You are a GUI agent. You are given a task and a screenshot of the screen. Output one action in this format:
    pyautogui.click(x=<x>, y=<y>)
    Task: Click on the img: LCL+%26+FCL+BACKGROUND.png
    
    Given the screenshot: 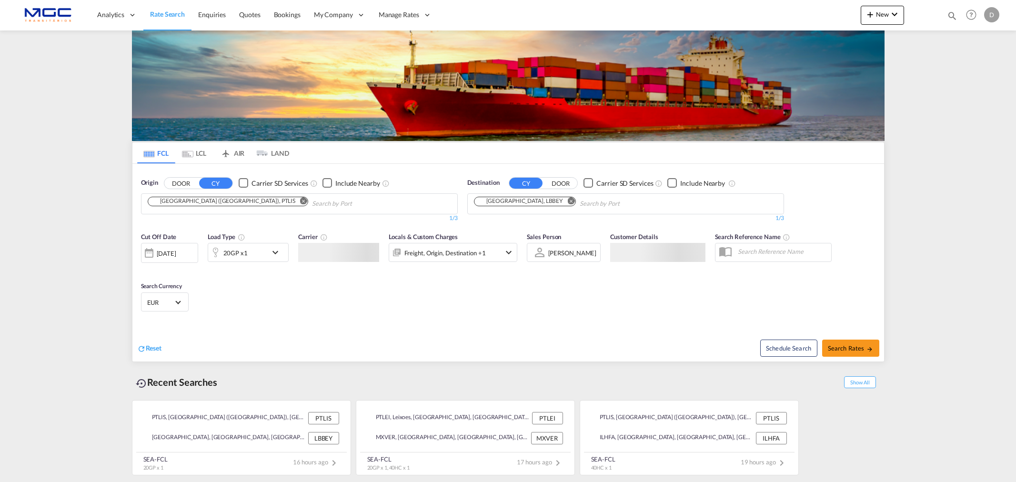 What is the action you would take?
    pyautogui.click(x=508, y=86)
    